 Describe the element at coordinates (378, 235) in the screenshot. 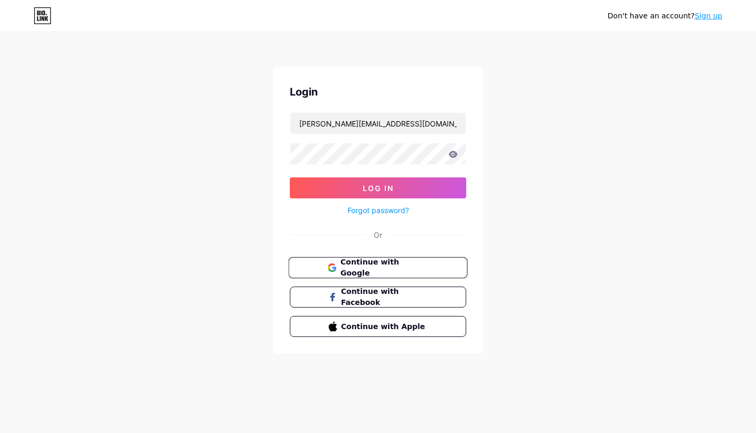

I see `div: Or` at that location.